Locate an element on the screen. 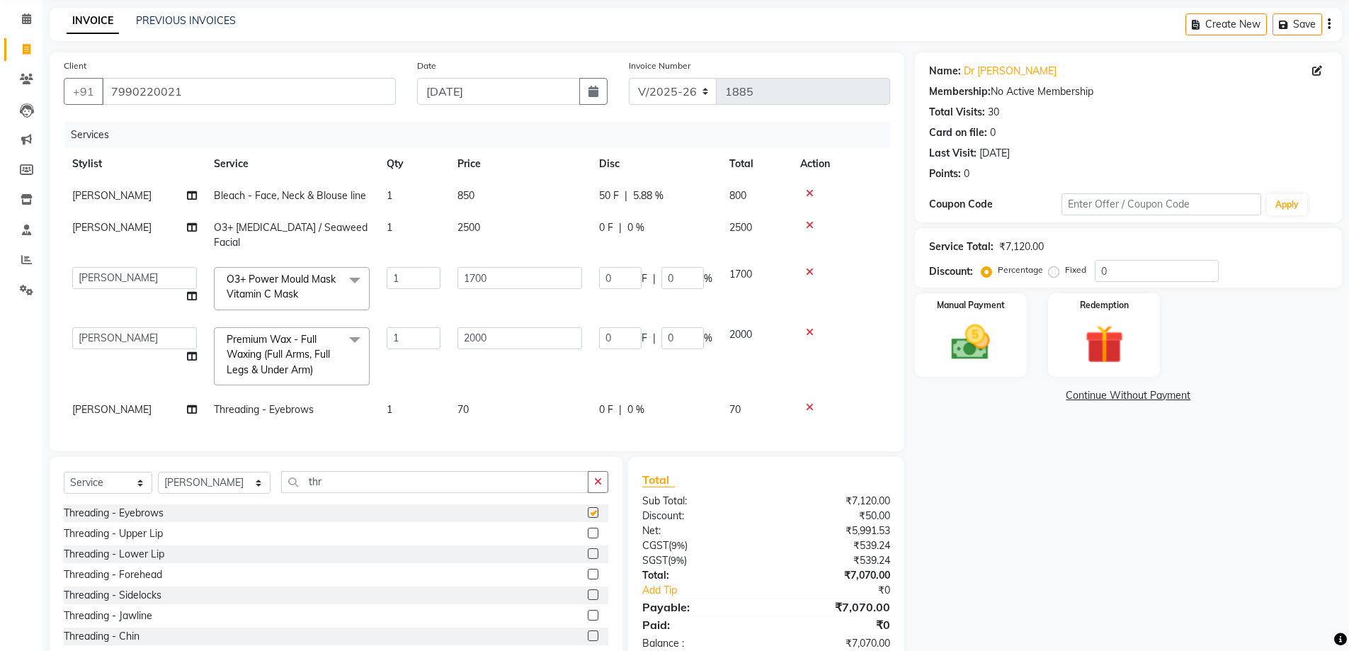 The height and width of the screenshot is (651, 1349). span: 800 is located at coordinates (738, 195).